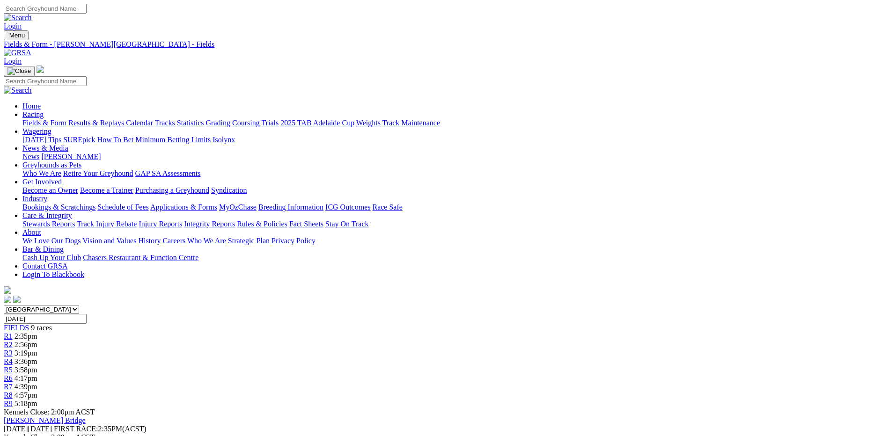 The image size is (888, 436). I want to click on span: 9 races, so click(41, 328).